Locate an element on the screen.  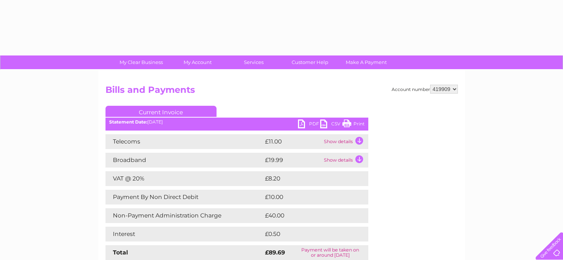
div: Account number is located at coordinates (424, 89).